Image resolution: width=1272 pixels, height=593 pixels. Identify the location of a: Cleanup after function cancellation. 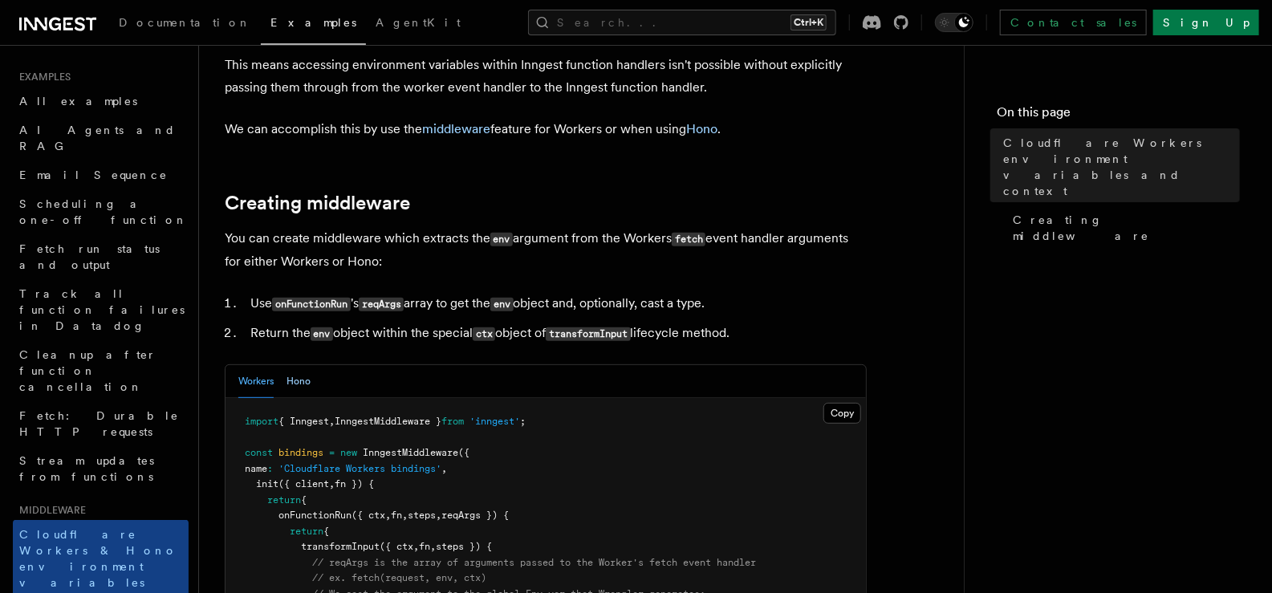
(100, 371).